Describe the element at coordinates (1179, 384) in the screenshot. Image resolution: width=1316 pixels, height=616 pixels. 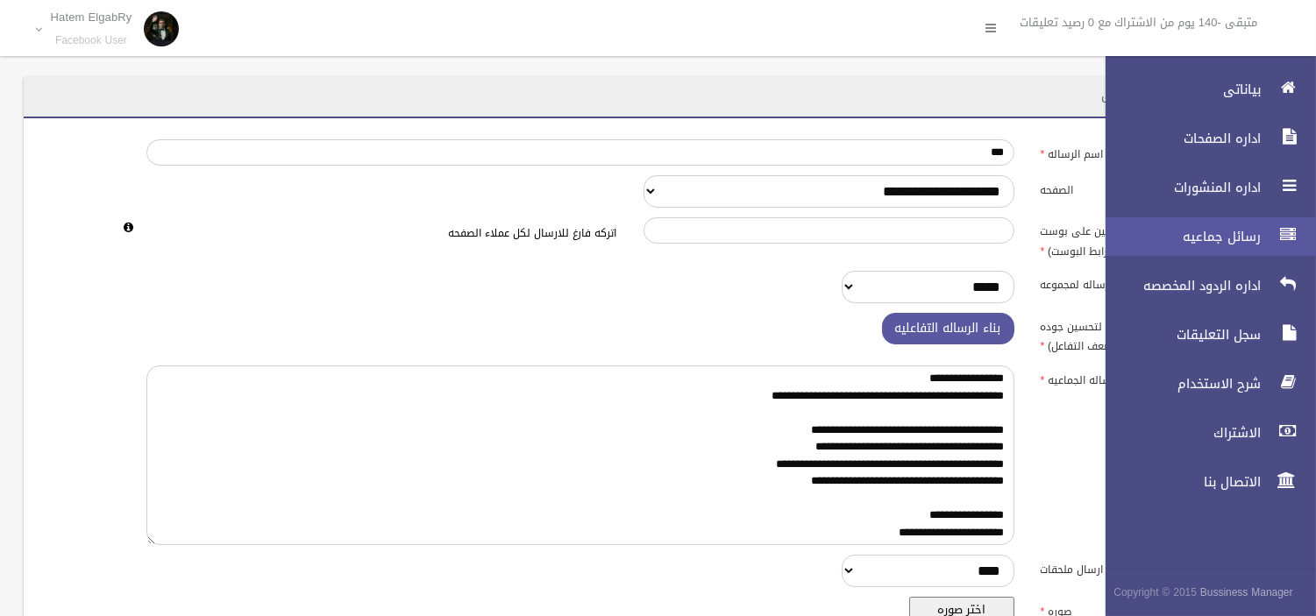
I see `span: شرح الاستخدام` at that location.